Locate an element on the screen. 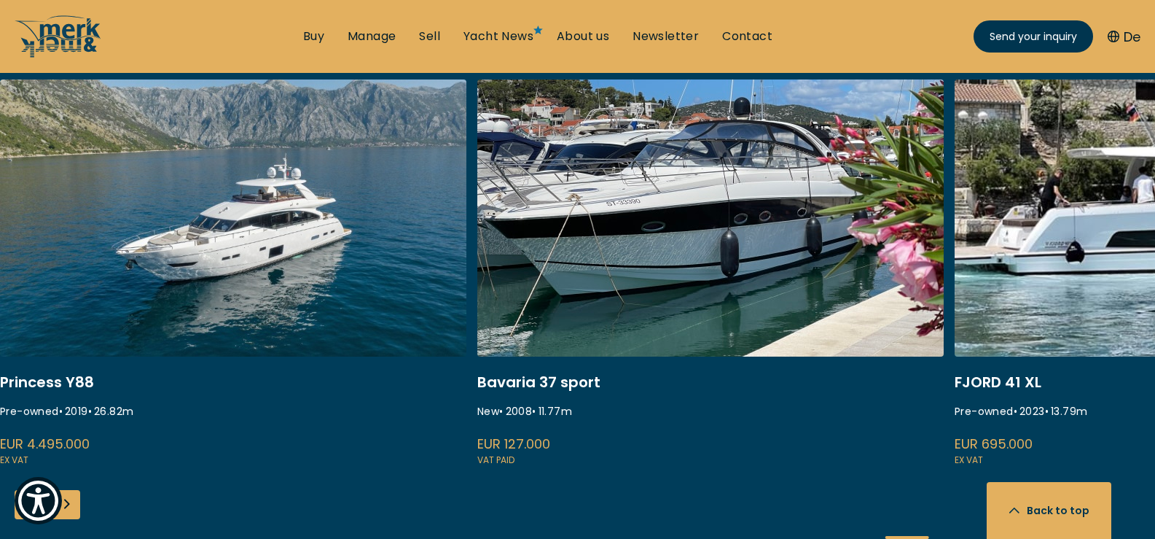  a: Yacht News is located at coordinates (498, 36).